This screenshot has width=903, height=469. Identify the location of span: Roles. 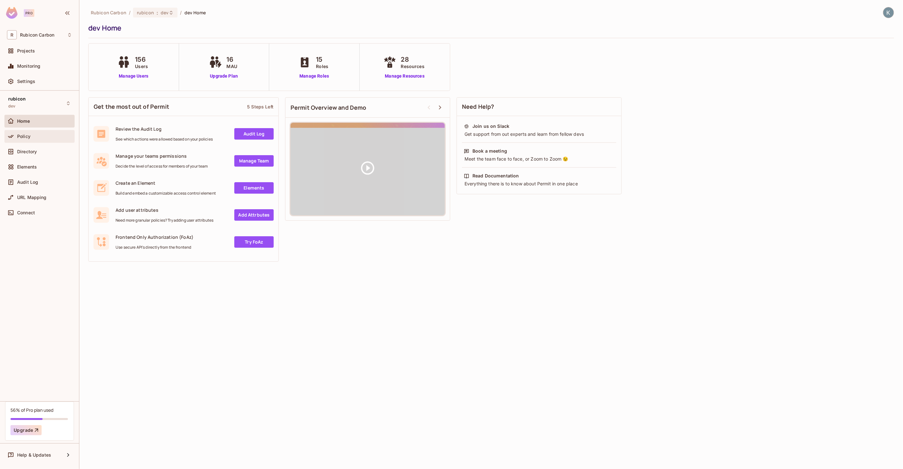
(322, 66).